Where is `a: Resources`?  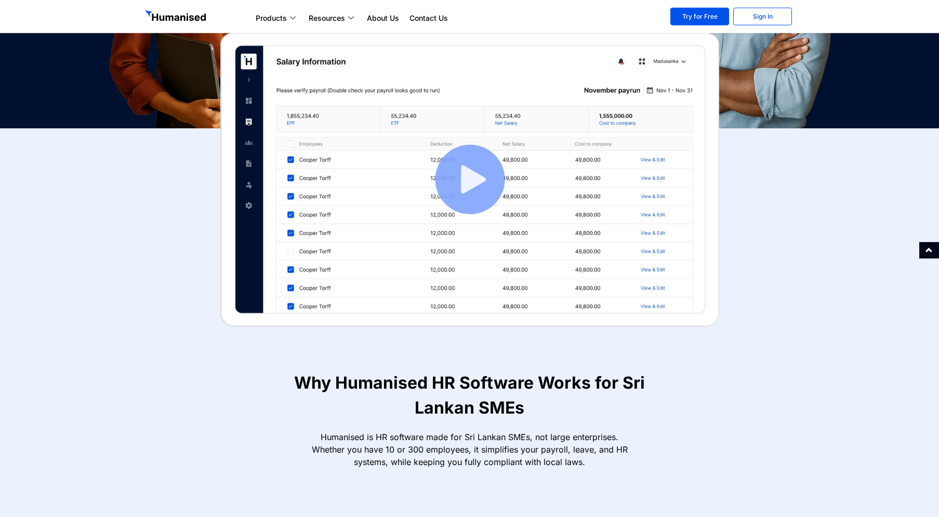
a: Resources is located at coordinates (333, 18).